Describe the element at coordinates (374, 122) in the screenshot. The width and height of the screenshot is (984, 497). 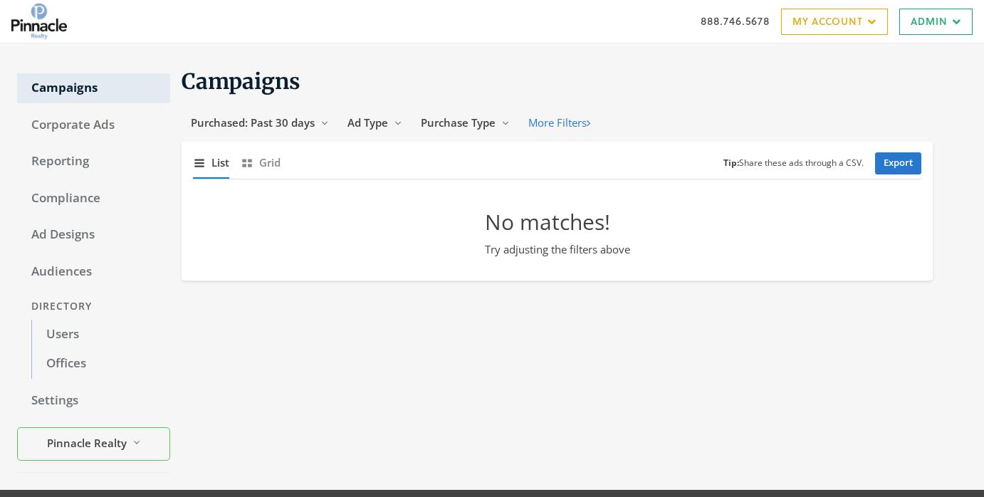
I see `button: Ad Type` at that location.